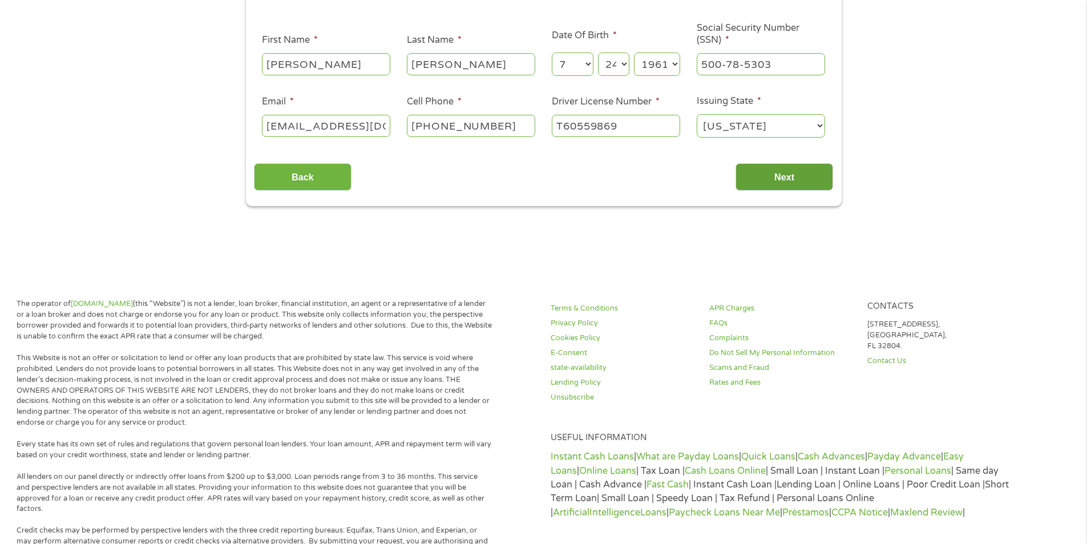 This screenshot has width=1087, height=544. I want to click on a: Payday Advance, so click(904, 456).